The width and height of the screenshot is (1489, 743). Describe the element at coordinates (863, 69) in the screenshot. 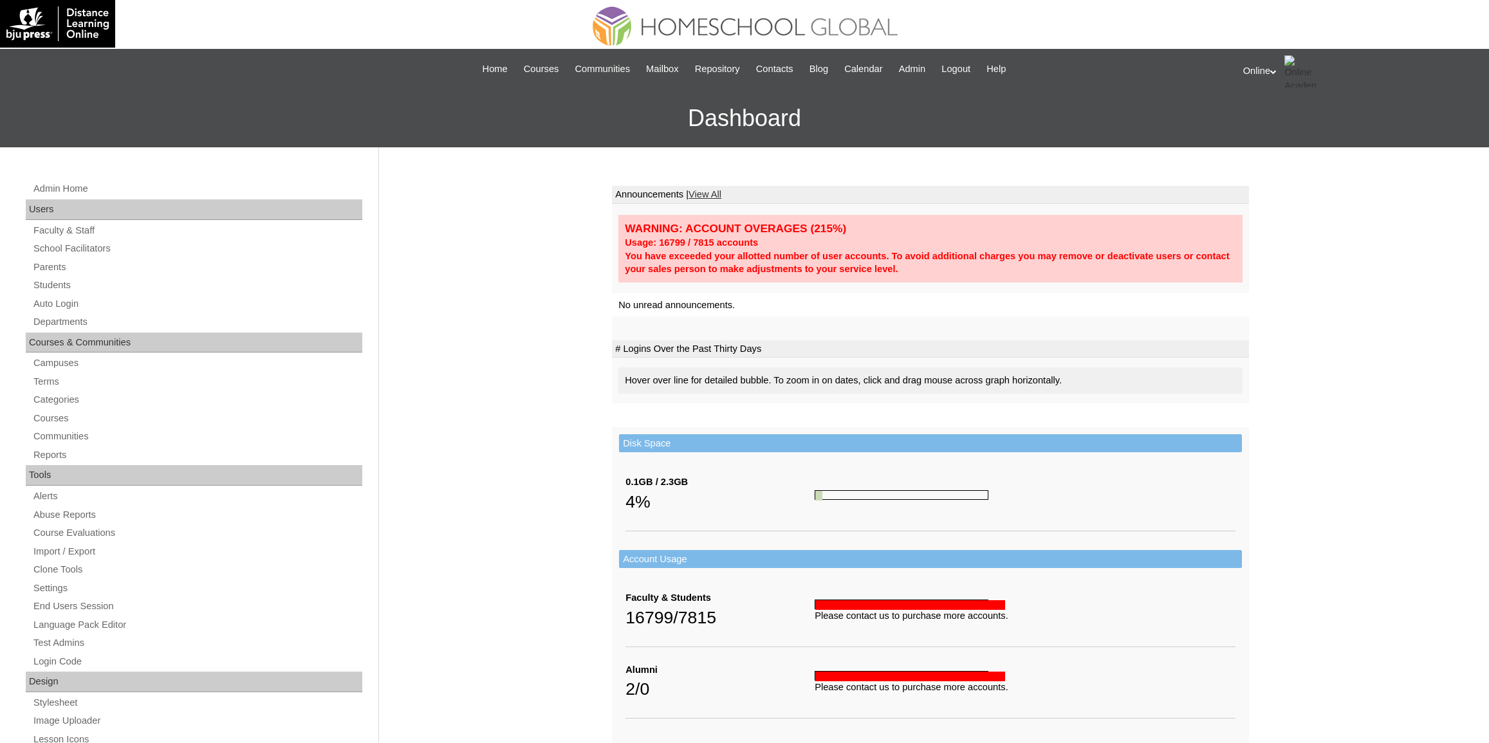

I see `a: Calendar` at that location.